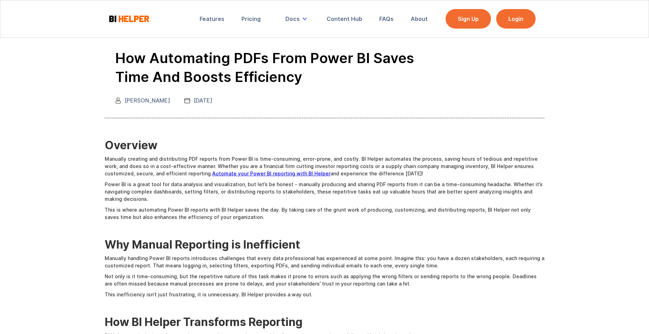 This screenshot has width=649, height=334. I want to click on div: Pricing, so click(251, 19).